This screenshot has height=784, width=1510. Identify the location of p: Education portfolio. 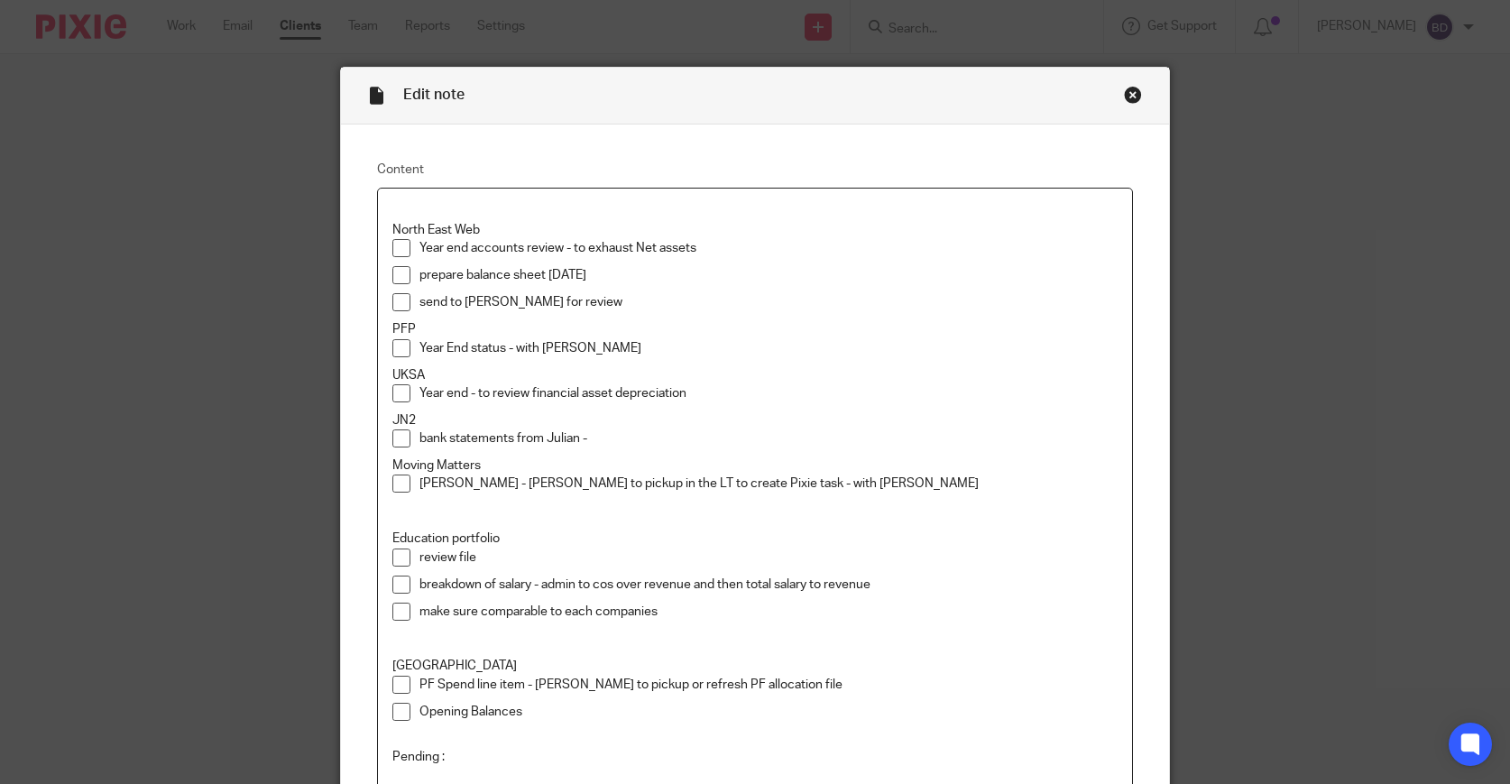
(755, 539).